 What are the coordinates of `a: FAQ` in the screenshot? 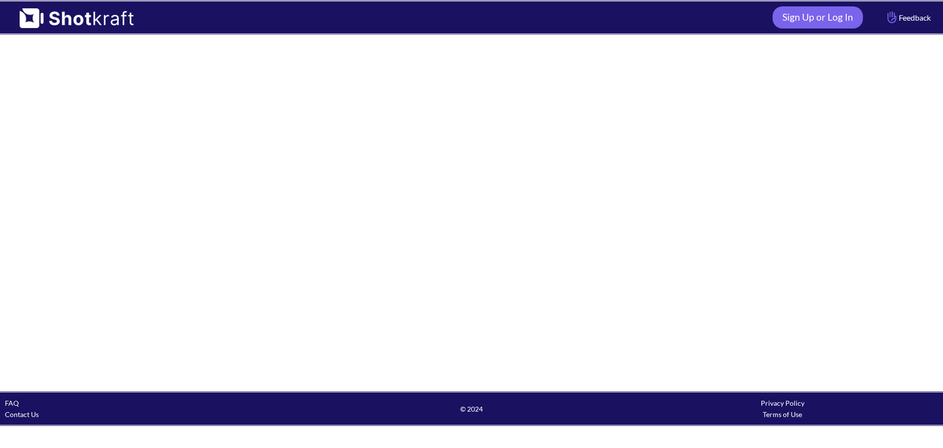 It's located at (12, 402).